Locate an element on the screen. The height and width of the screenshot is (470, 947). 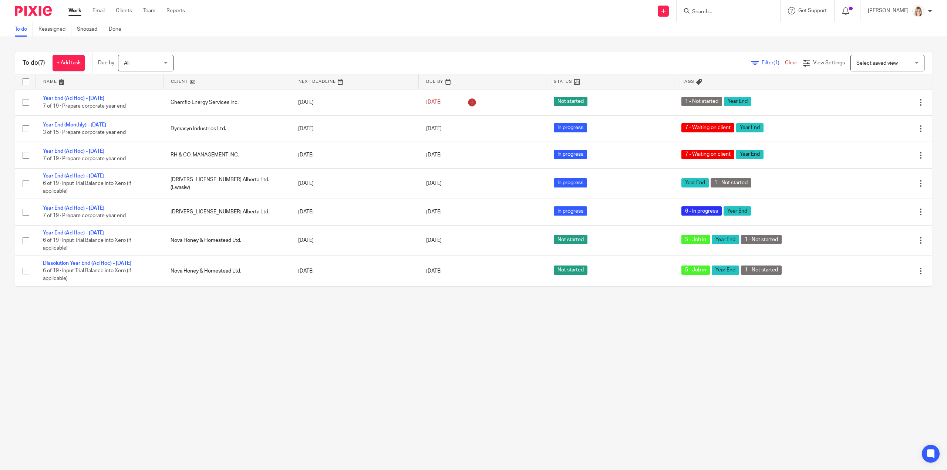
p: Due by is located at coordinates (106, 63).